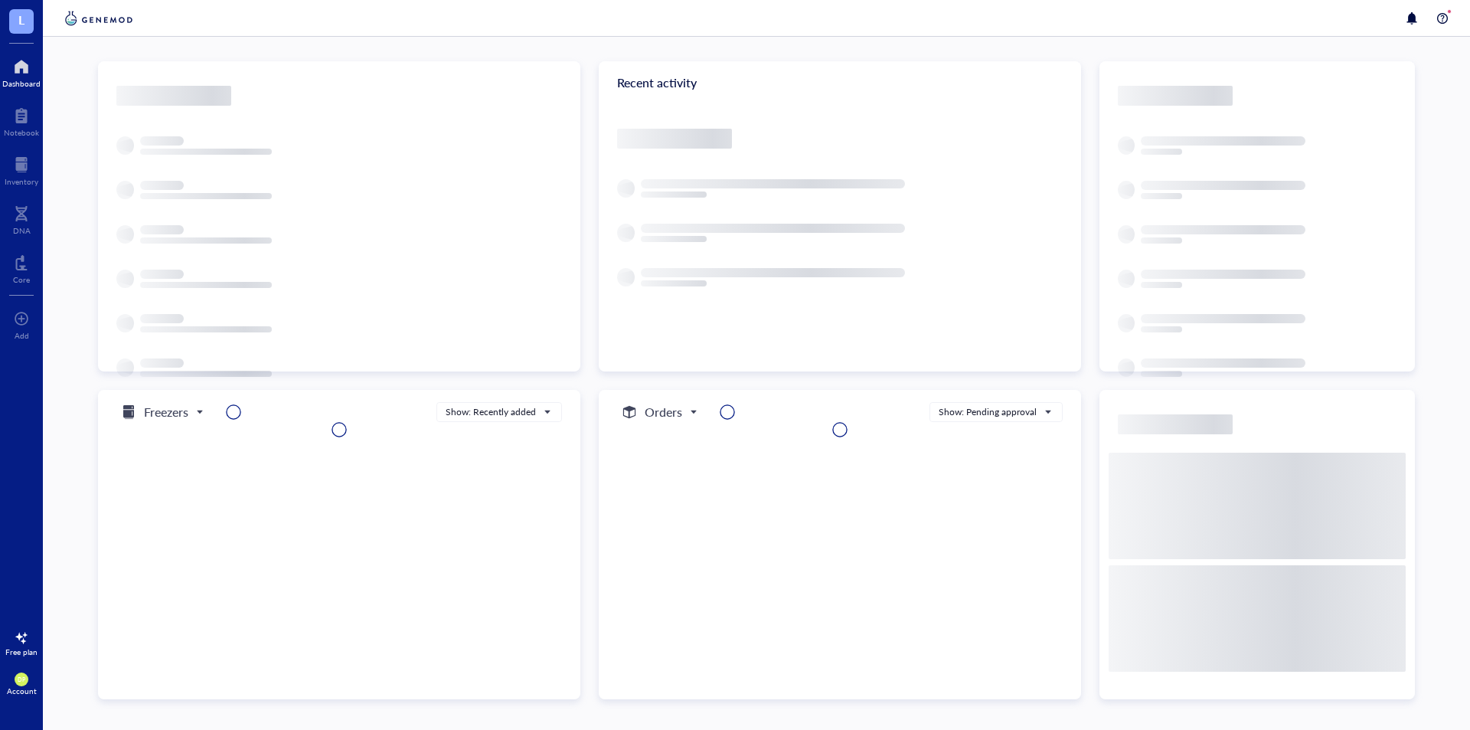 This screenshot has width=1470, height=730. Describe the element at coordinates (21, 691) in the screenshot. I see `div: Account` at that location.